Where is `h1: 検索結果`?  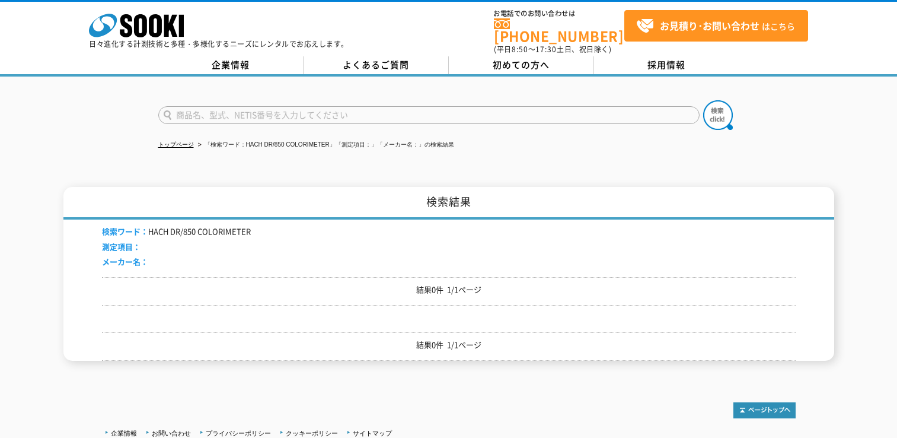 h1: 検索結果 is located at coordinates (449, 203).